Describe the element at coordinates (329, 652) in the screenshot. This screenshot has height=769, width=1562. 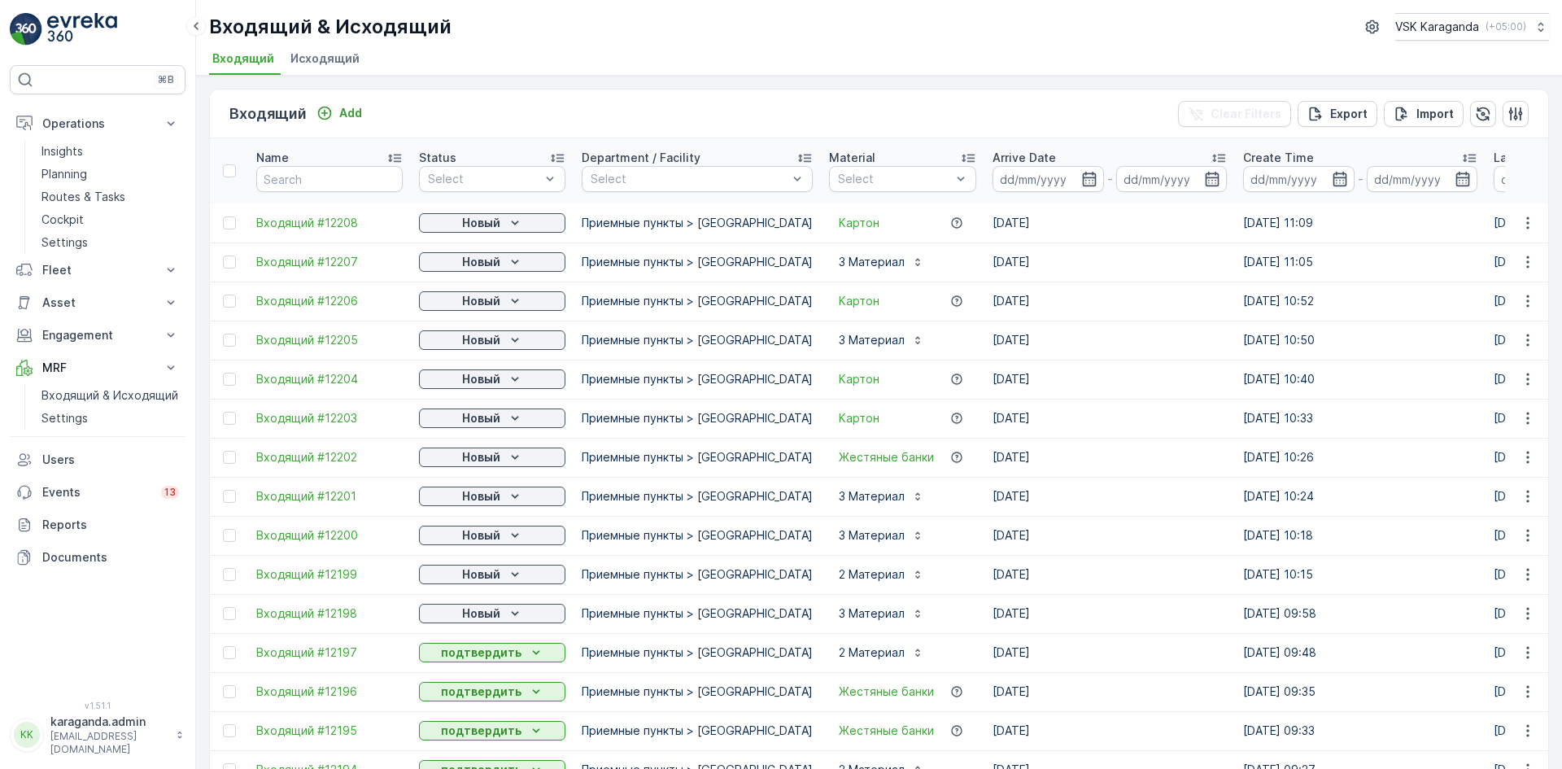
I see `span: Входящий #12197` at that location.